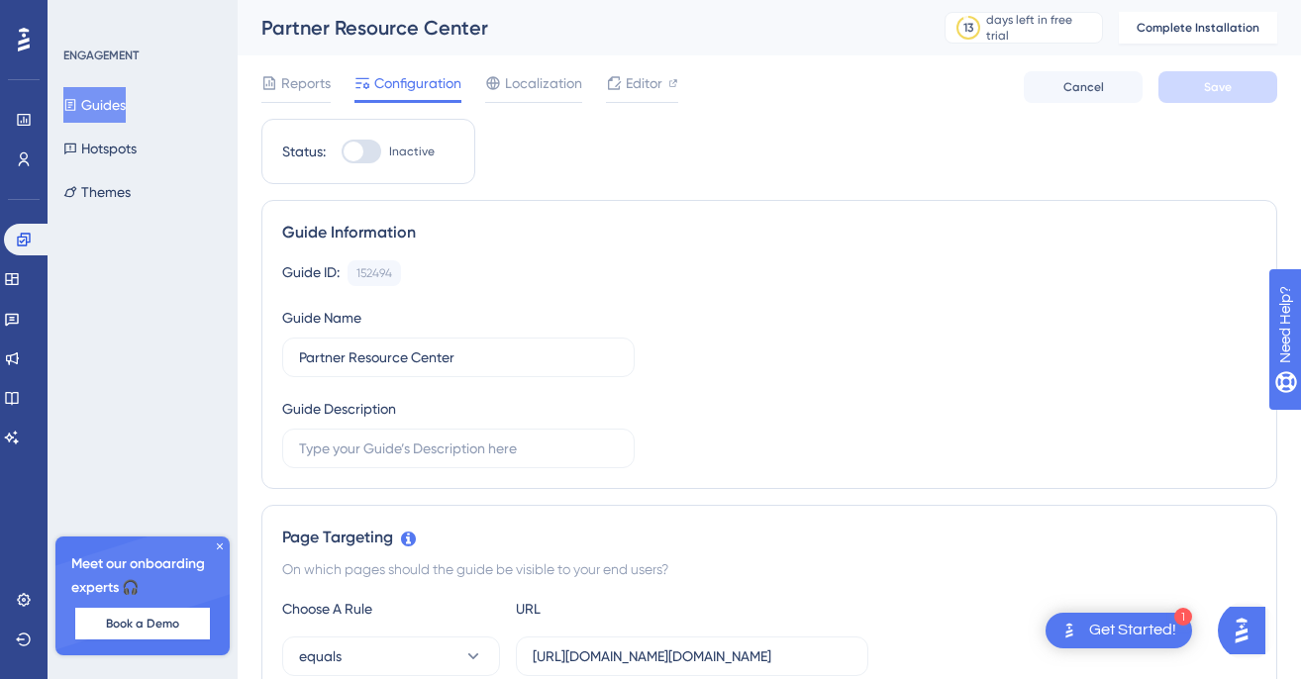  Describe the element at coordinates (458, 448) in the screenshot. I see `input: Type your Guide’s Description here` at that location.